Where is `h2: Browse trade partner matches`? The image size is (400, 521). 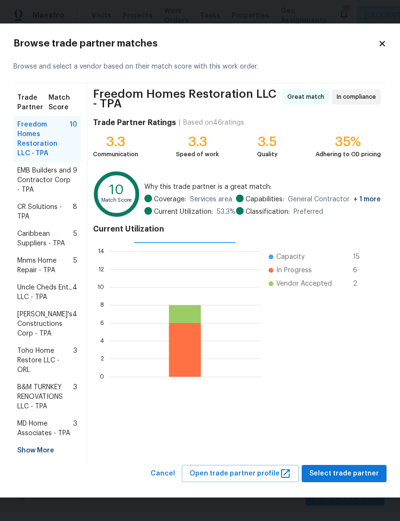 h2: Browse trade partner matches is located at coordinates (196, 44).